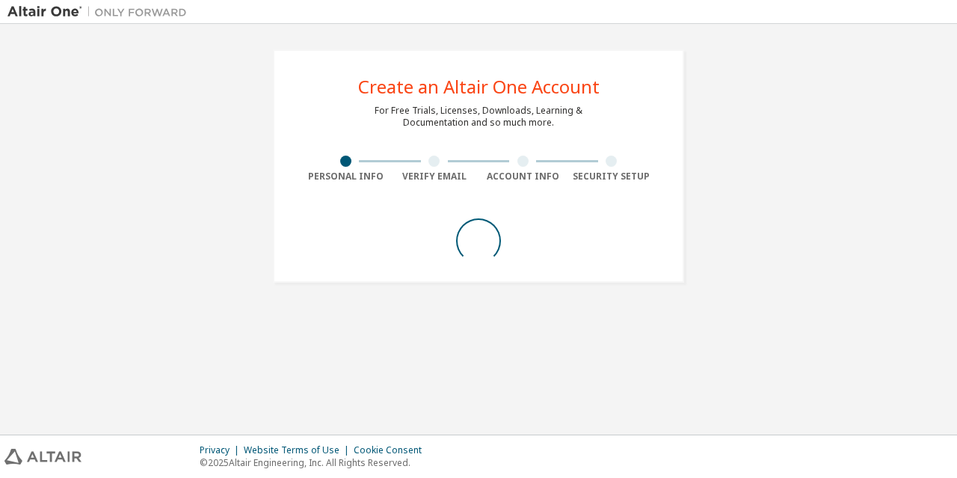  What do you see at coordinates (298, 450) in the screenshot?
I see `div: Website Terms of Use` at bounding box center [298, 450].